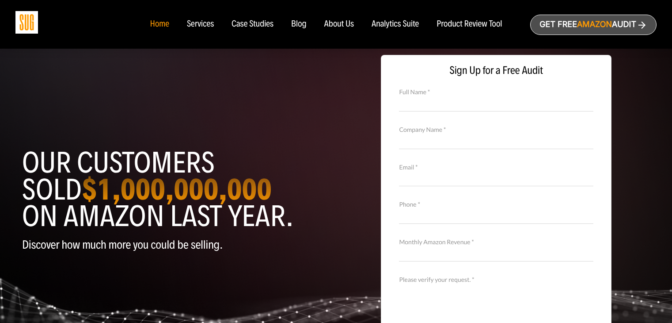 The height and width of the screenshot is (323, 672). I want to click on div: Home, so click(159, 24).